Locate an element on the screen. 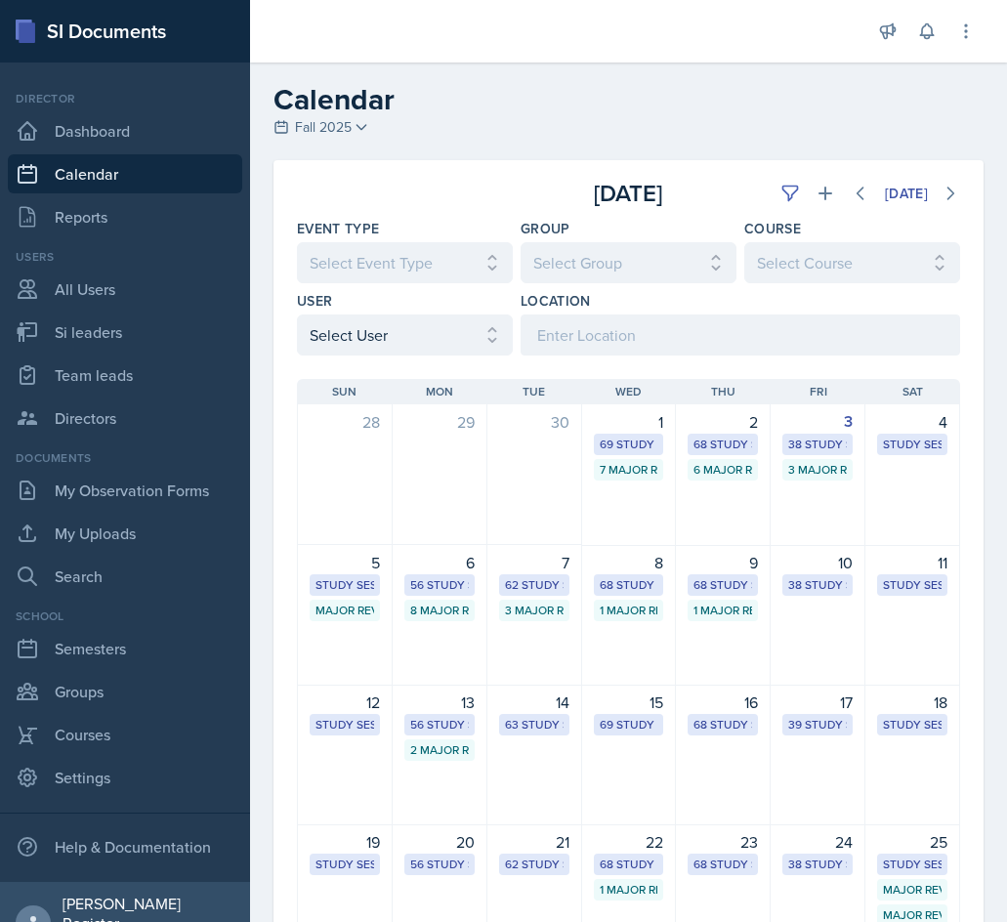 The image size is (1007, 922). h2: Calendar is located at coordinates (628, 100).